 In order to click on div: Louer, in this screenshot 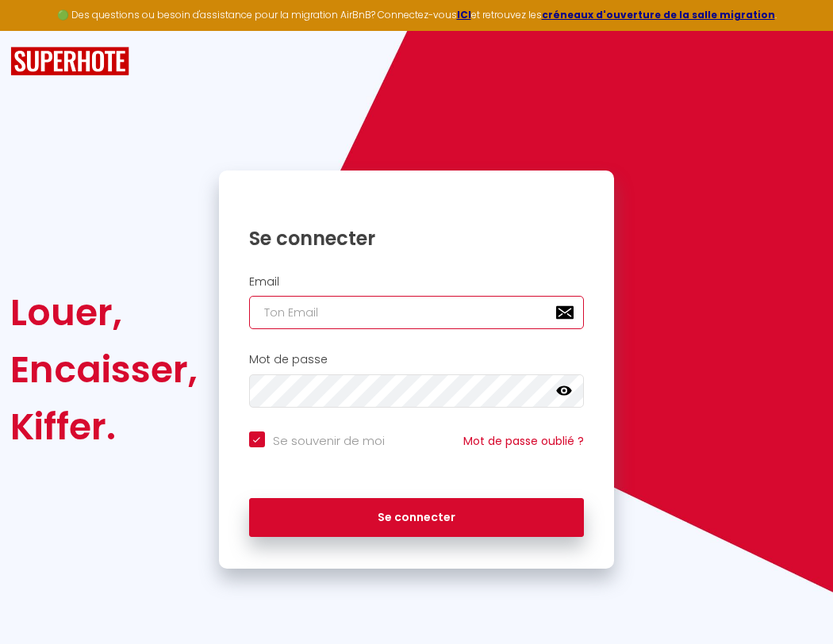, I will do `click(104, 313)`.